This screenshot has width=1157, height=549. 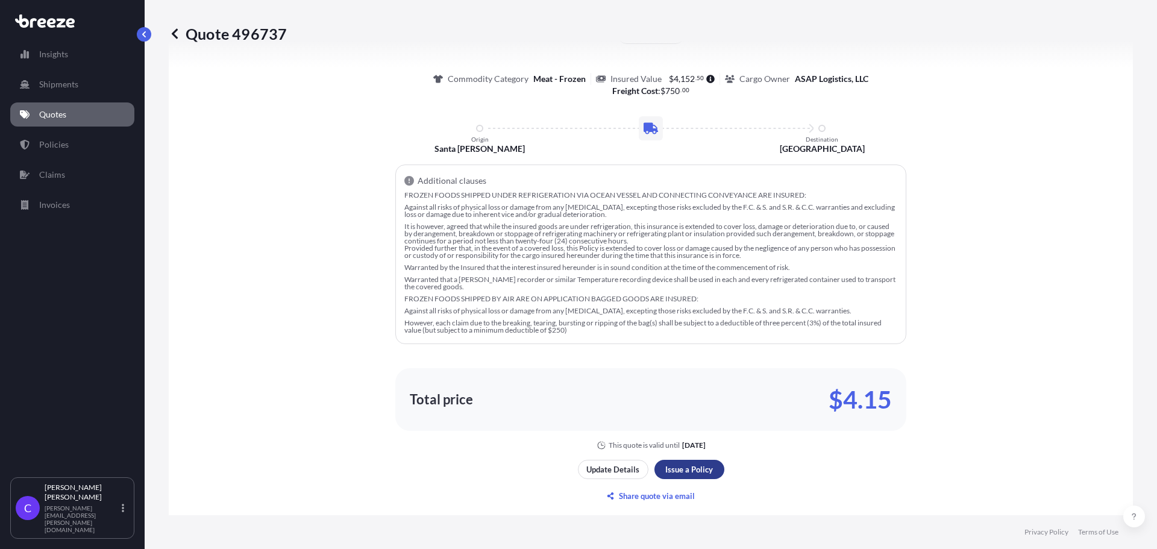 I want to click on p: Share quote via email, so click(x=657, y=496).